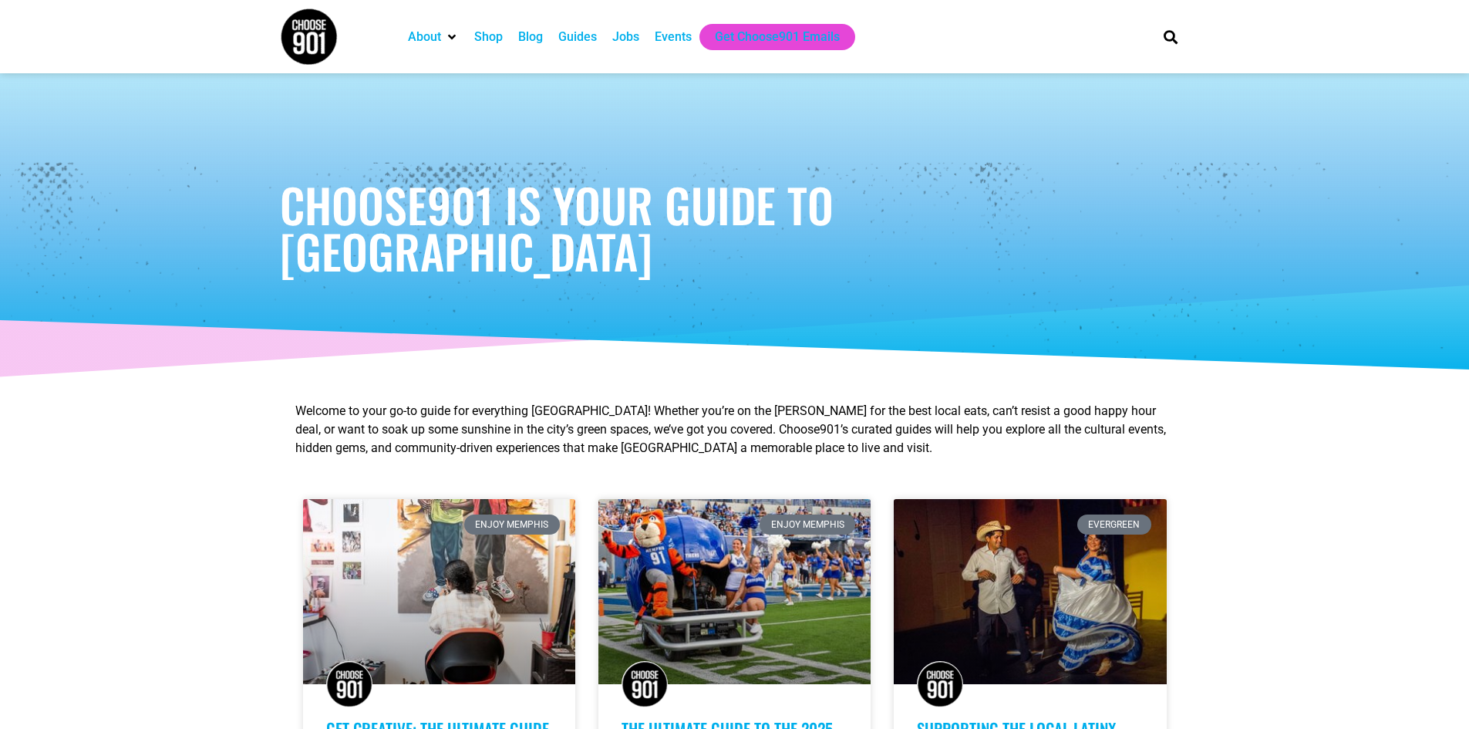 The height and width of the screenshot is (729, 1469). Describe the element at coordinates (488, 37) in the screenshot. I see `div: Shop` at that location.